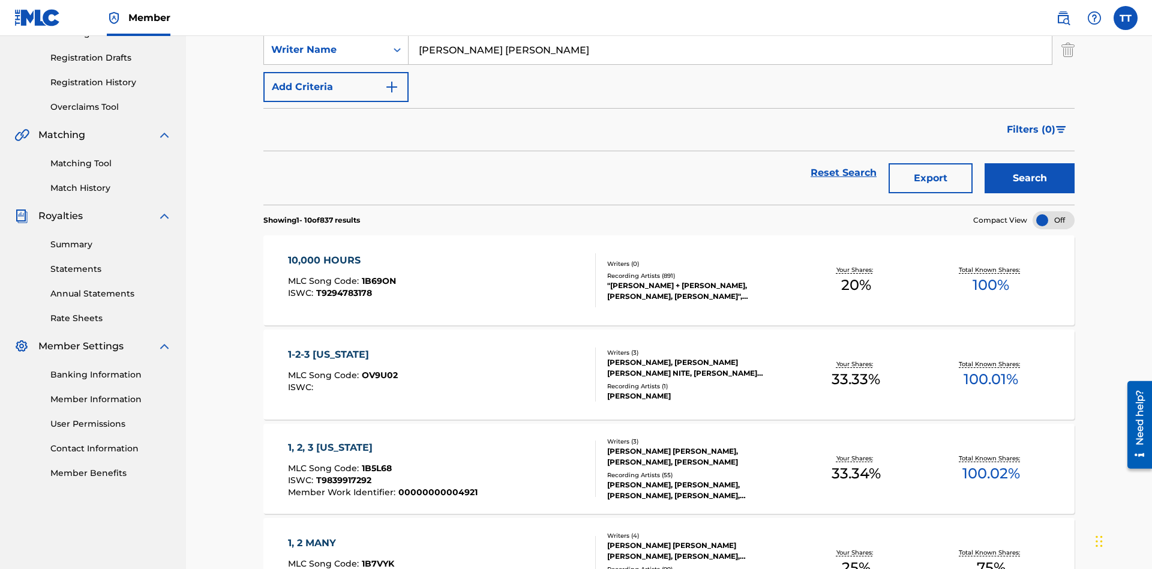  What do you see at coordinates (1094, 18) in the screenshot?
I see `div: Help` at bounding box center [1094, 18].